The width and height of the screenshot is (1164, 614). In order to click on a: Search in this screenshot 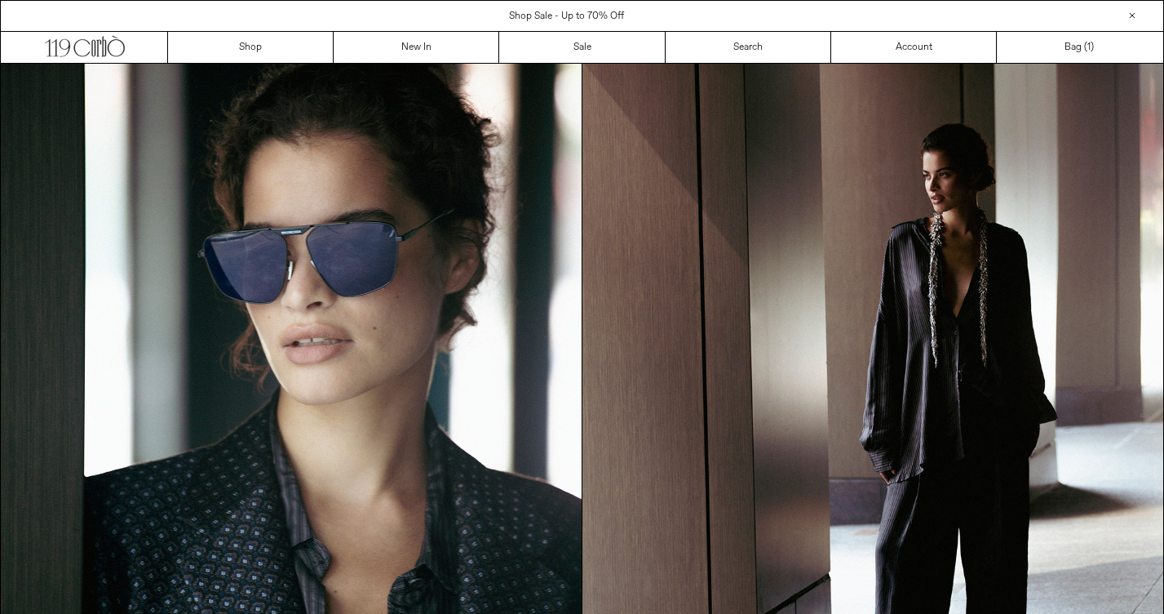, I will do `click(748, 47)`.